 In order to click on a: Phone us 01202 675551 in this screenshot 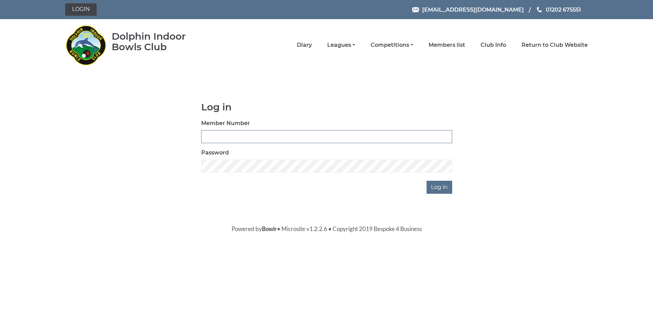, I will do `click(558, 10)`.